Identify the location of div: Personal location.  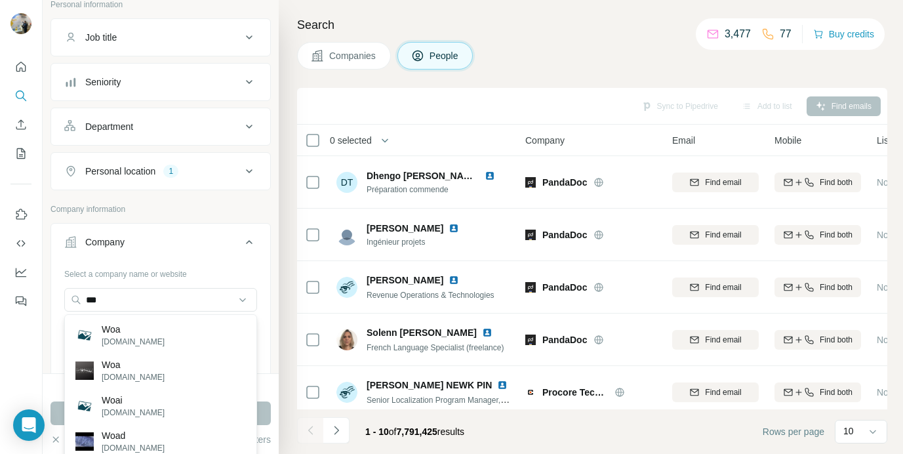
(120, 171).